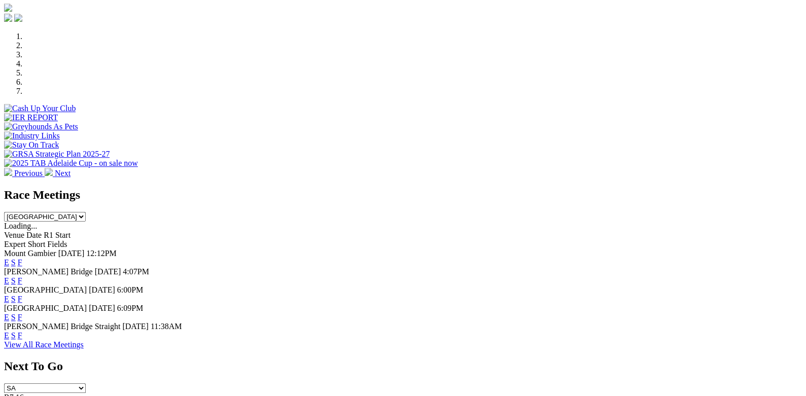 The width and height of the screenshot is (806, 396). Describe the element at coordinates (37, 244) in the screenshot. I see `span: Short` at that location.